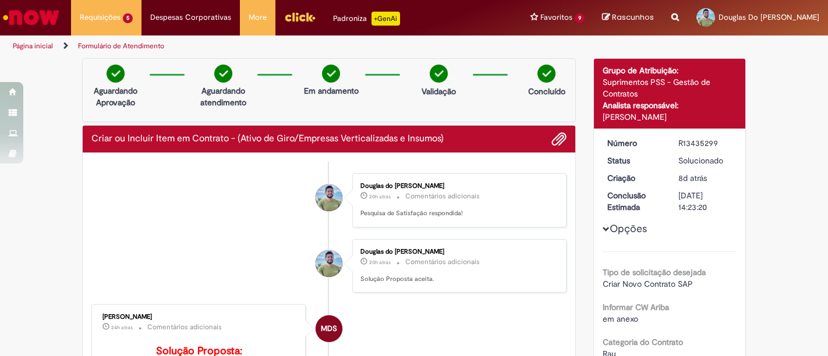 The image size is (828, 356). What do you see at coordinates (331, 91) in the screenshot?
I see `p: Em andamento` at bounding box center [331, 91].